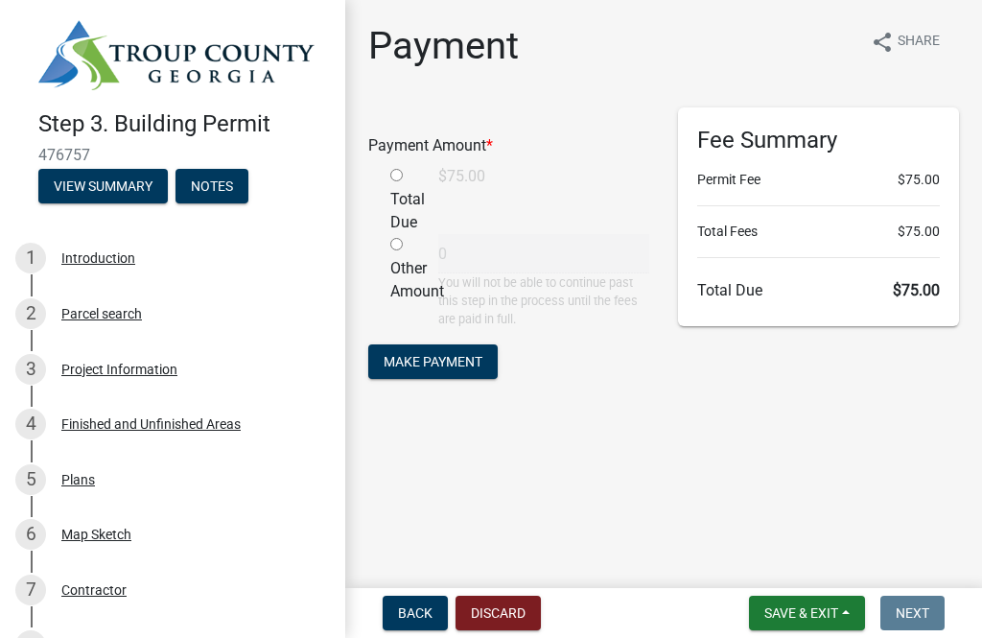  Describe the element at coordinates (176, 55) in the screenshot. I see `img: Troup County, Georgia` at that location.